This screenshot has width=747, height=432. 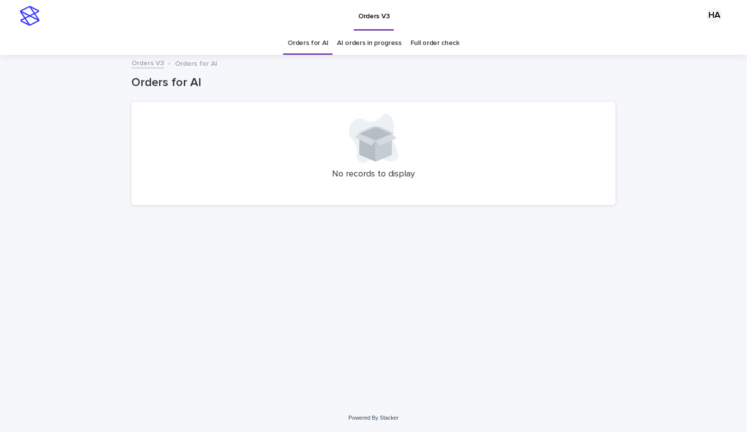 I want to click on a: Orders for AI, so click(x=308, y=43).